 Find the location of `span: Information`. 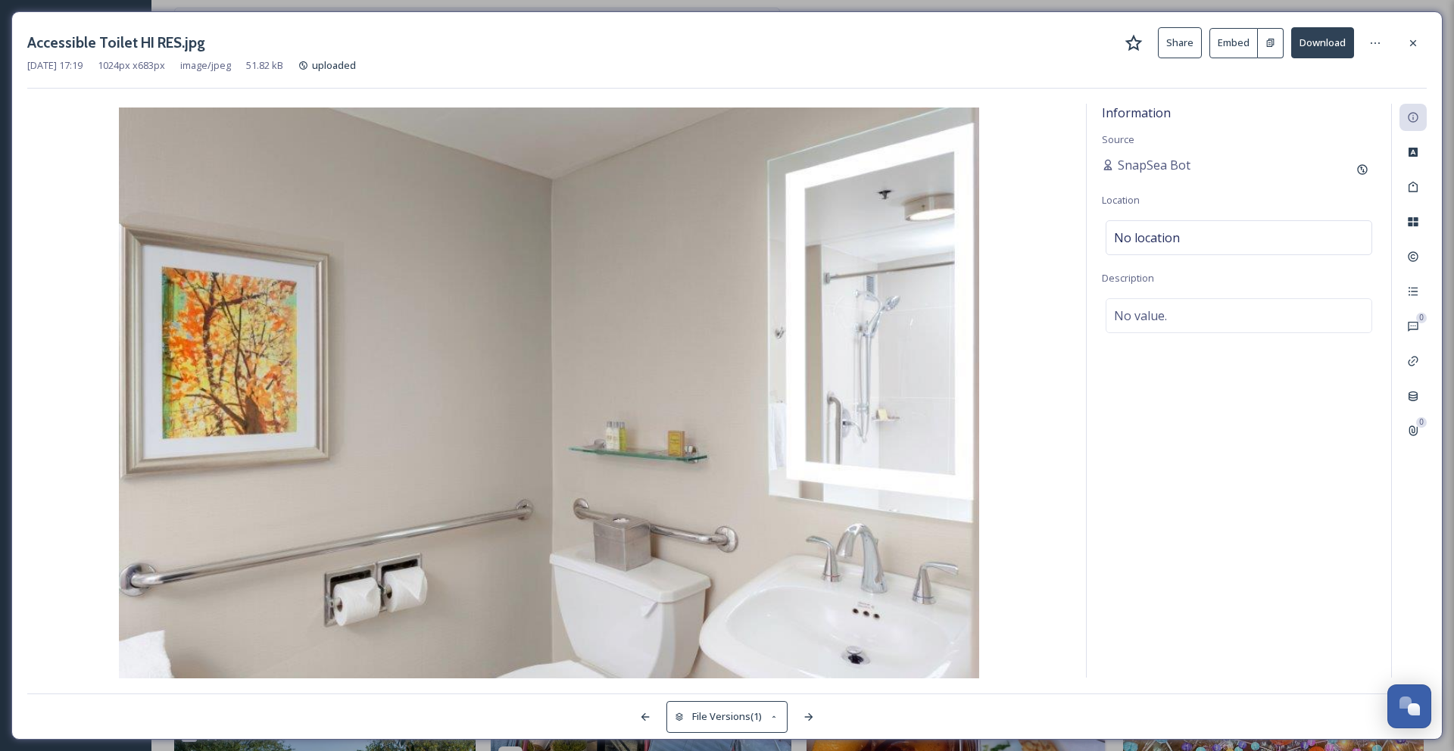

span: Information is located at coordinates (1136, 113).